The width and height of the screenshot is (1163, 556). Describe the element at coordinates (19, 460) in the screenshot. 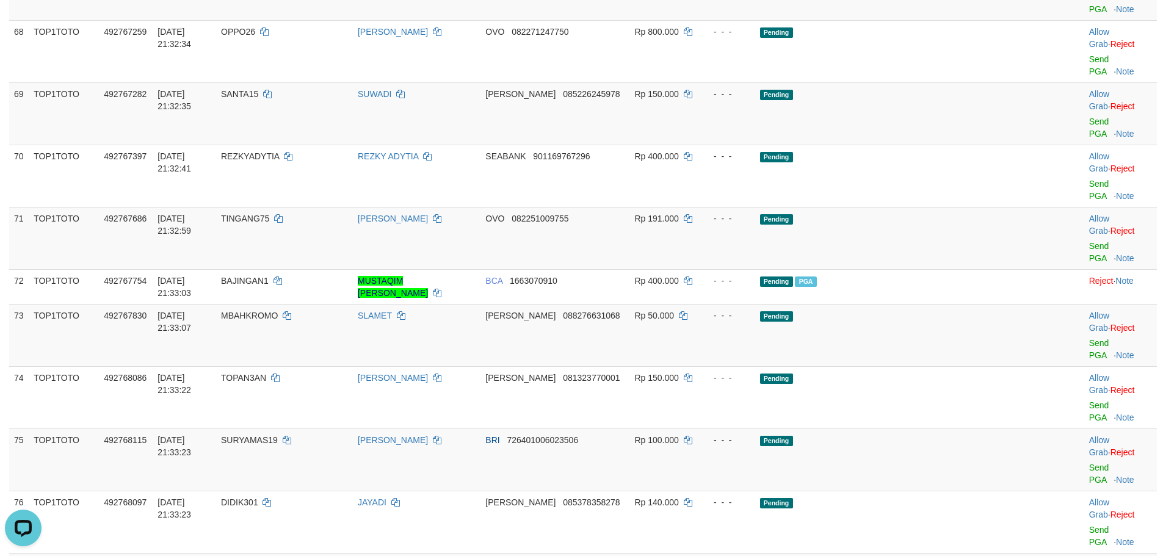

I see `td: 75` at that location.